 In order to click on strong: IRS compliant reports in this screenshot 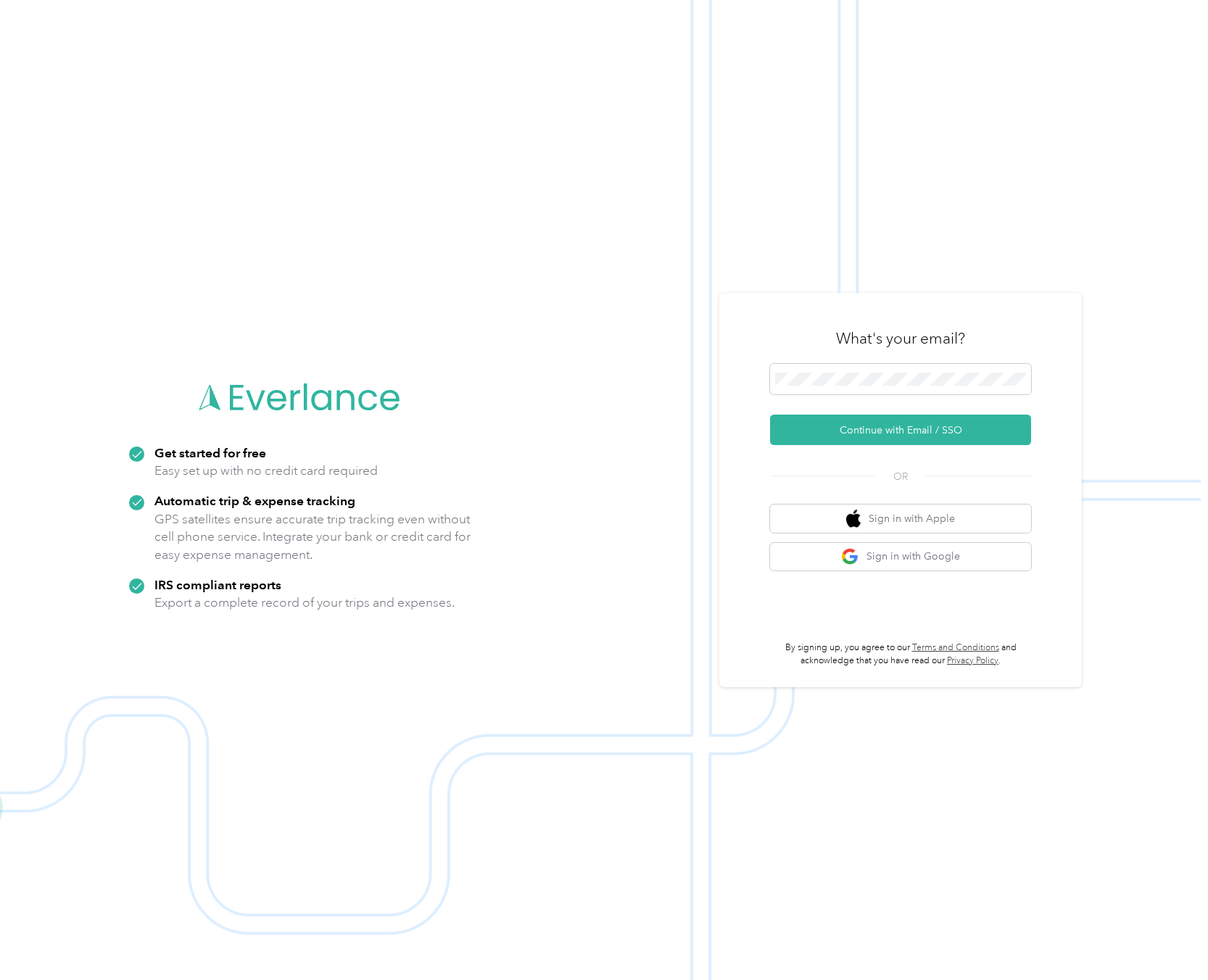, I will do `click(218, 584)`.